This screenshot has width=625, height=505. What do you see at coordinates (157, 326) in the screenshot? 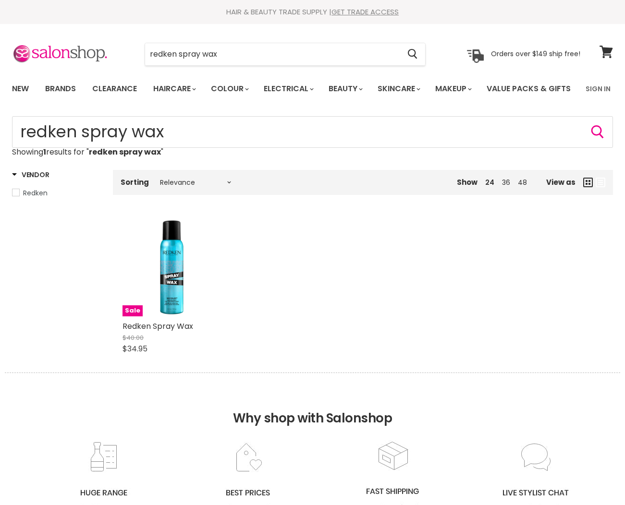
I see `a: Redken Spray Wax` at bounding box center [157, 326].